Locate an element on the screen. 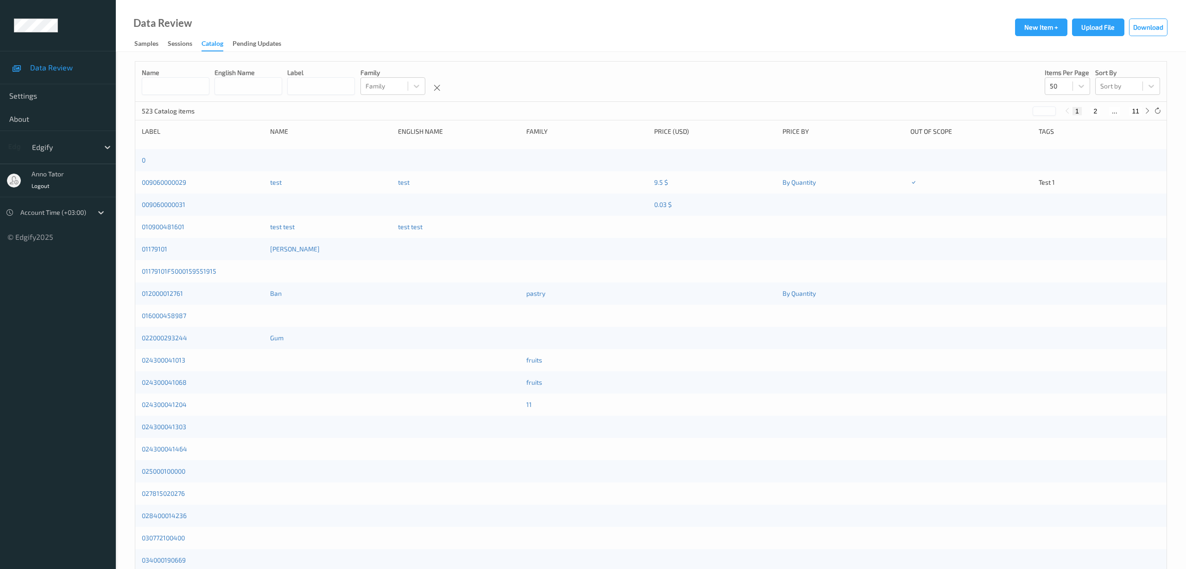 This screenshot has height=569, width=1186. a: 9.5 $ is located at coordinates (661, 182).